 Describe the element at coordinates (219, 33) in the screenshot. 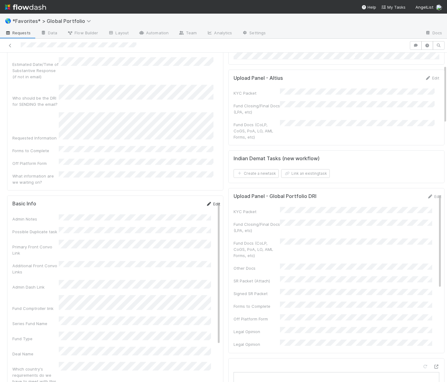

I see `a: Analytics` at that location.